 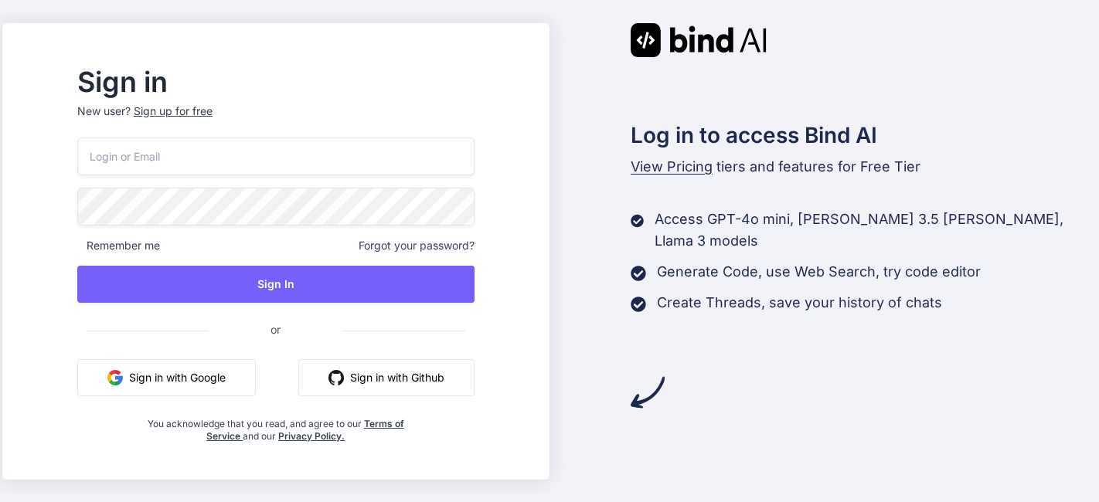 I want to click on button: Sign in with Google, so click(x=166, y=378).